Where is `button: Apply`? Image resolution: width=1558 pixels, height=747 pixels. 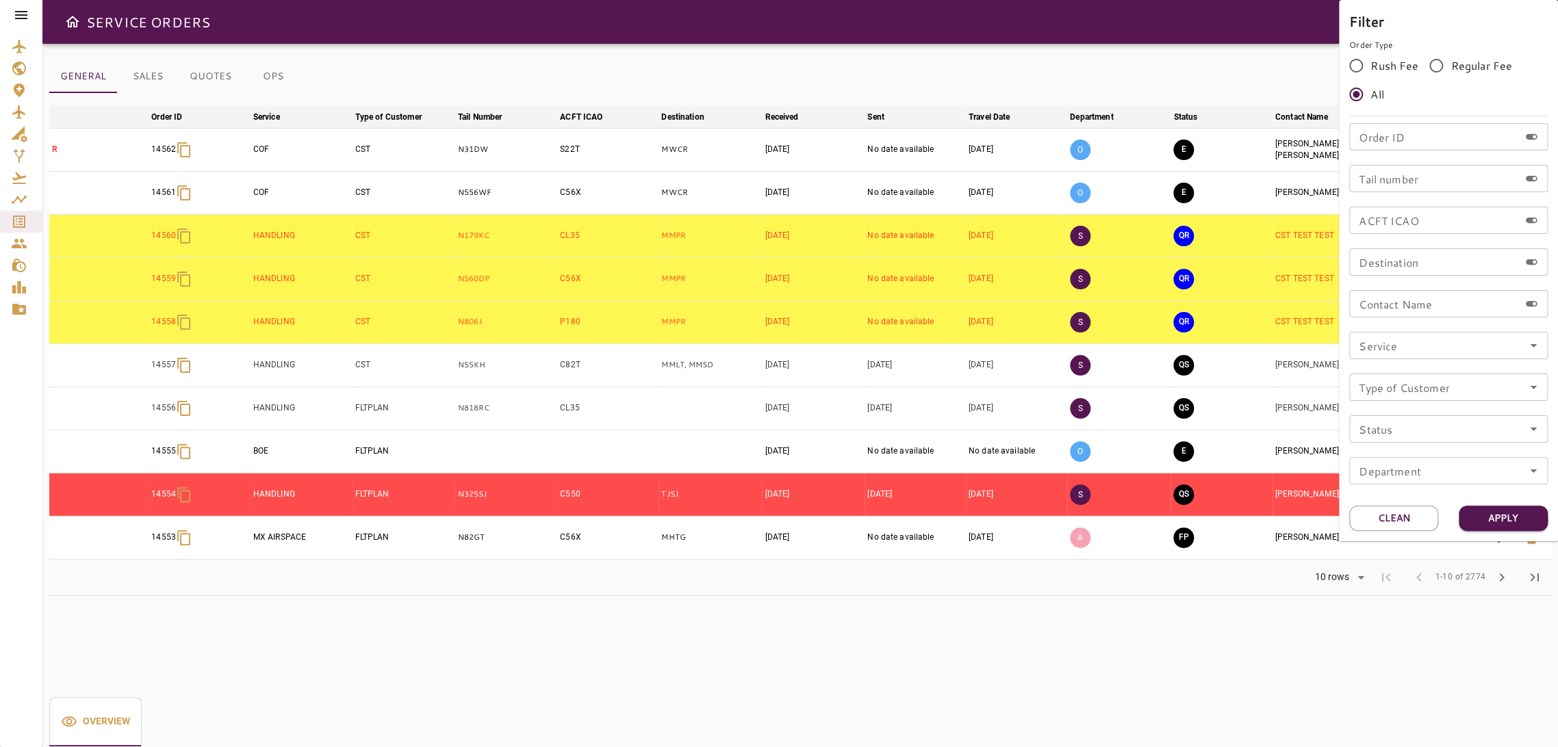 button: Apply is located at coordinates (1503, 518).